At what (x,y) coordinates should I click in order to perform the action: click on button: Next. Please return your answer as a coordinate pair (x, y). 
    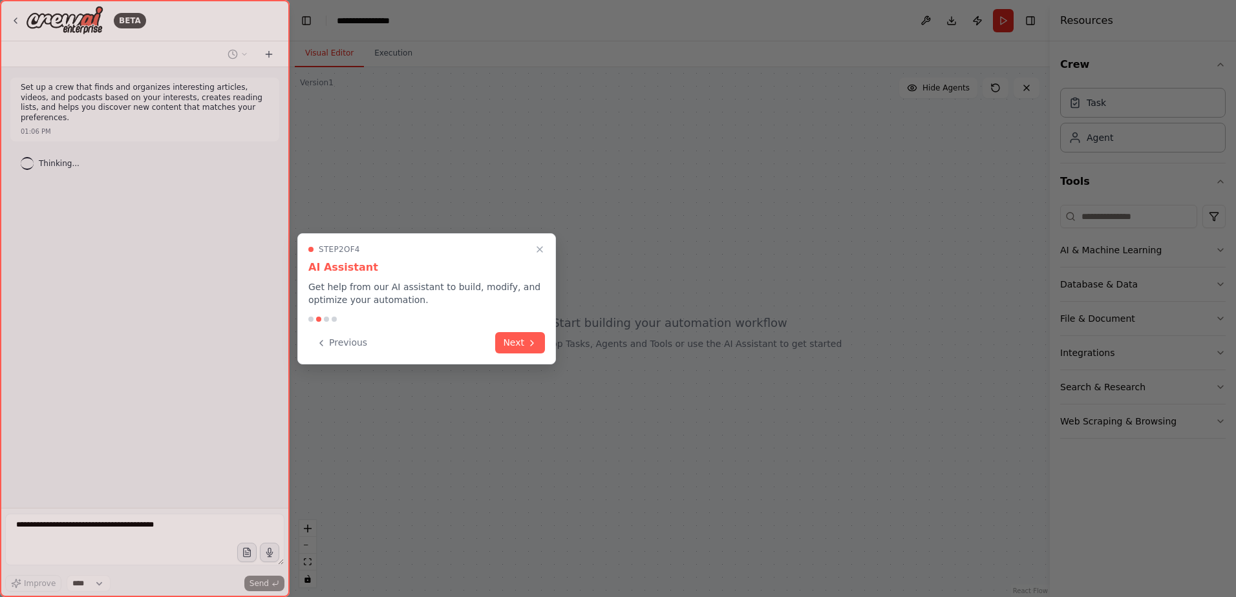
    Looking at the image, I should click on (520, 342).